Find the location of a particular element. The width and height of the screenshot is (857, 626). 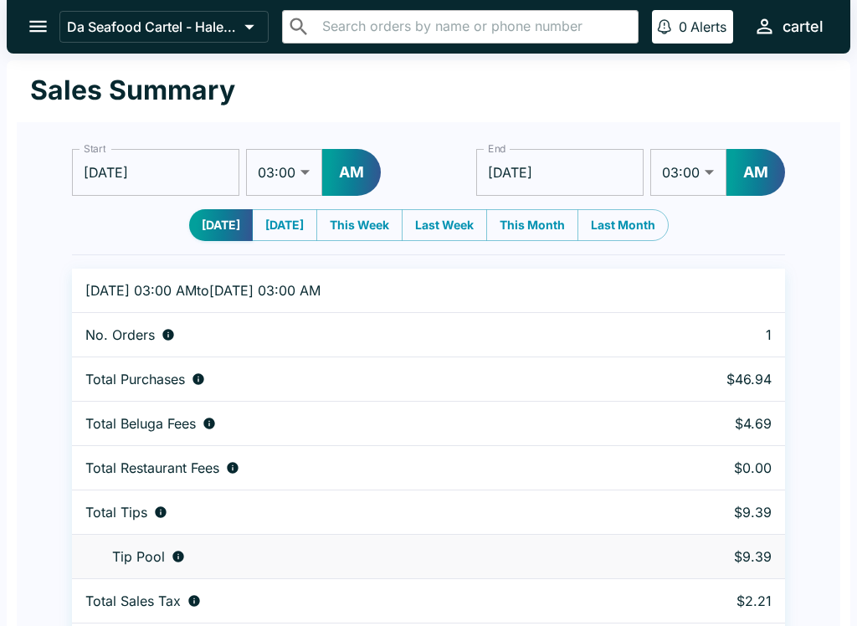

p: 0 is located at coordinates (683, 27).